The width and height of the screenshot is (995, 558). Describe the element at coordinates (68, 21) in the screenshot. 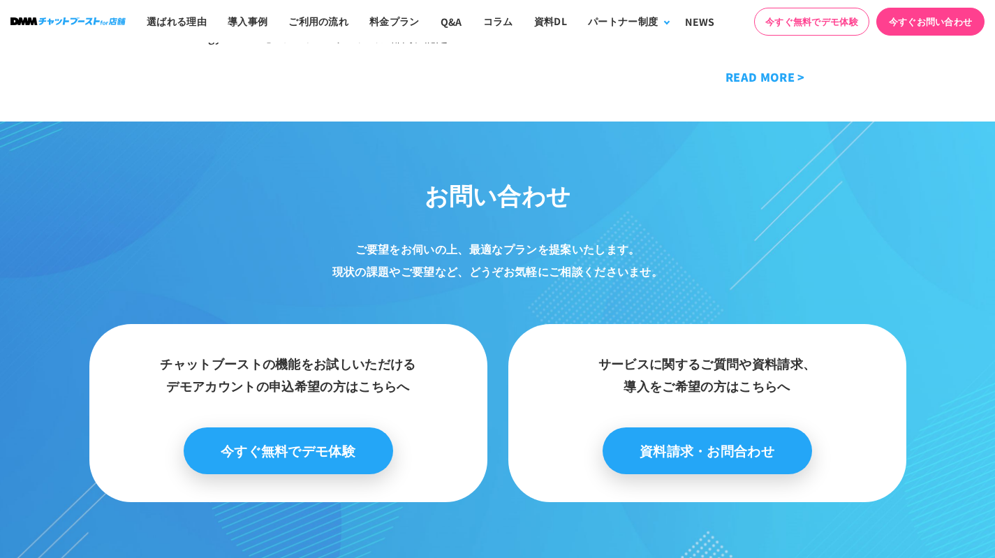

I see `img: ロゴ` at that location.